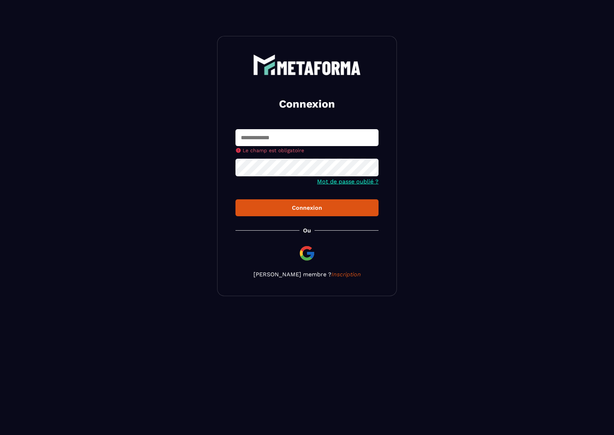 Image resolution: width=614 pixels, height=435 pixels. I want to click on a: Mot de passe oublié ?, so click(348, 181).